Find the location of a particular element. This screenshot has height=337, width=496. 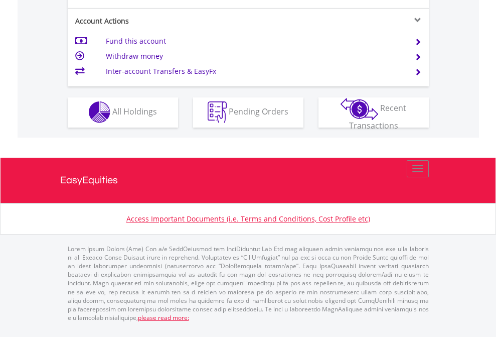

img: pending_instructions-wht.png is located at coordinates (217, 112).